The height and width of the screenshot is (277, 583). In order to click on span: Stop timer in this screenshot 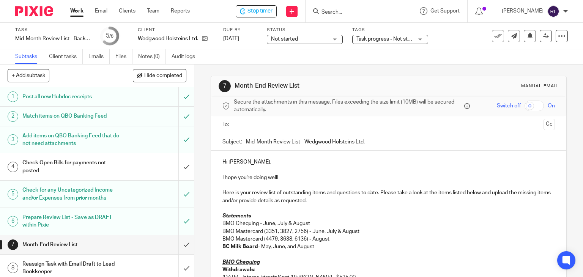, I will do `click(260, 11)`.